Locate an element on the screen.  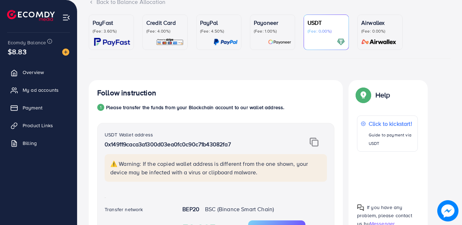
a: Overview is located at coordinates (39, 72).